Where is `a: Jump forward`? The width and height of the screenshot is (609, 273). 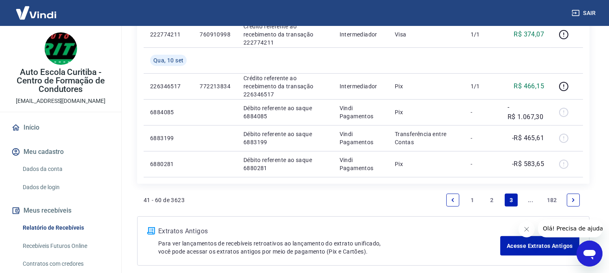
a: Jump forward is located at coordinates (531, 200).